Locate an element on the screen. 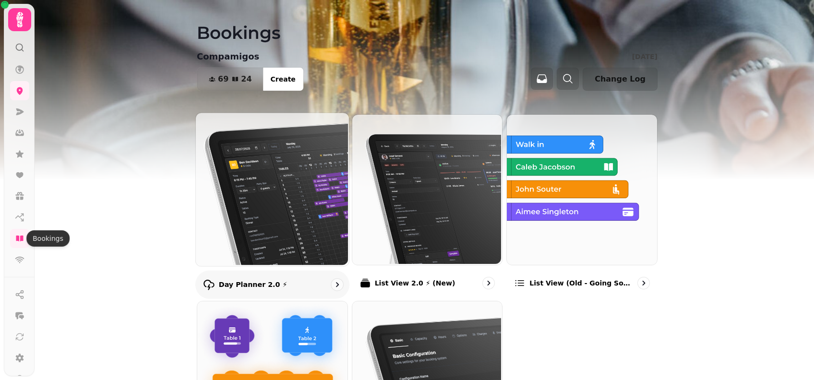  img: Day Planner 2.0 ⚡ is located at coordinates (271, 188).